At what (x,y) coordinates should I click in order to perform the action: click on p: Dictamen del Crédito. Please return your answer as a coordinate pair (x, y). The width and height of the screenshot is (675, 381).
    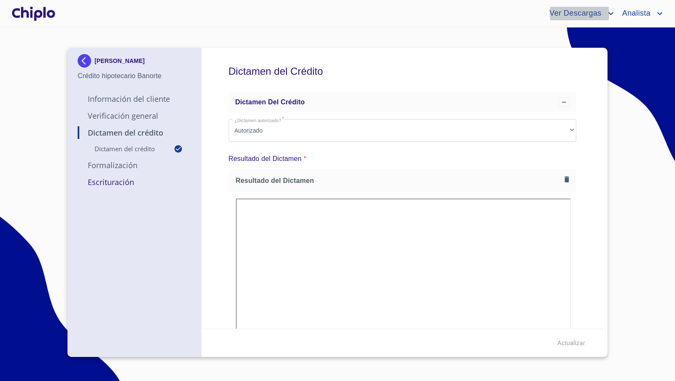
    Looking at the image, I should click on (134, 132).